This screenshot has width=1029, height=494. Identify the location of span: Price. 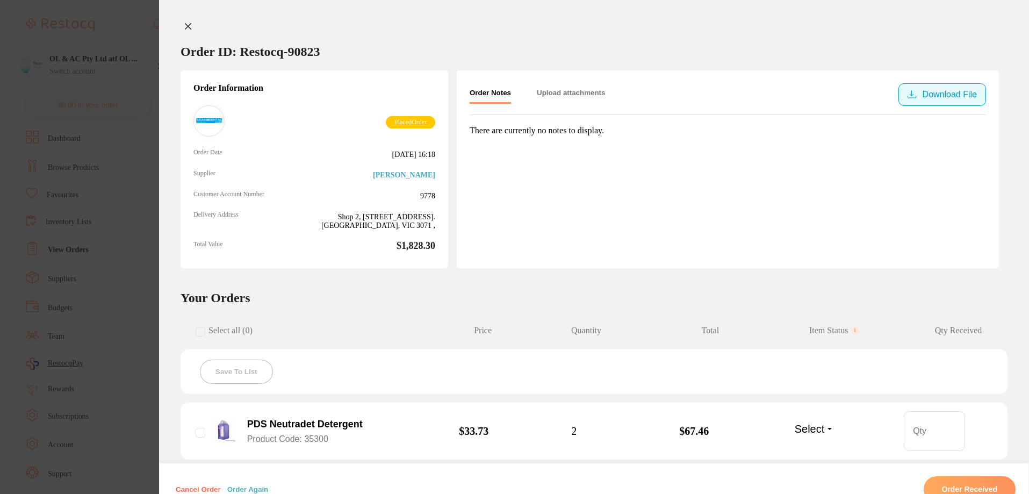
(483, 330).